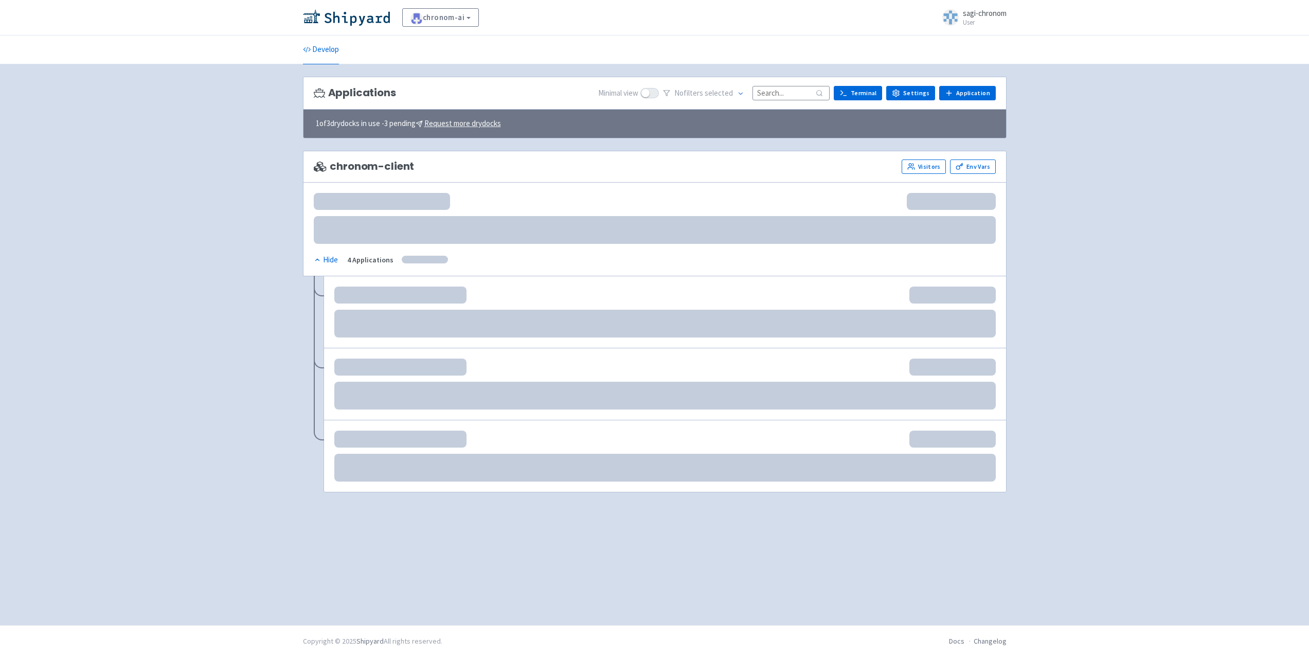  What do you see at coordinates (355, 93) in the screenshot?
I see `h3: Applications` at bounding box center [355, 93].